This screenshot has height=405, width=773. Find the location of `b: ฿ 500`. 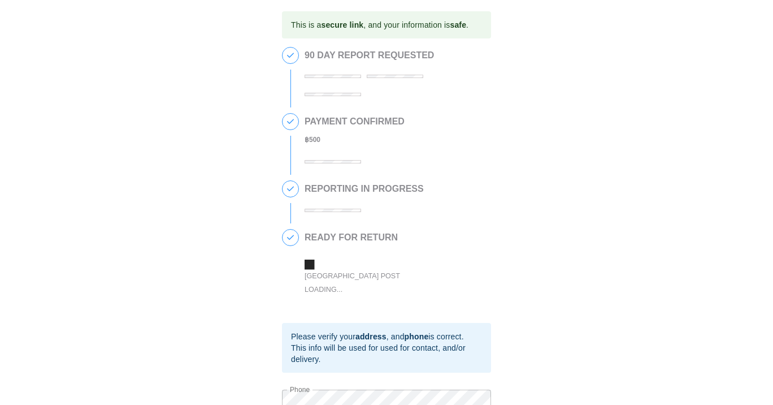

b: ฿ 500 is located at coordinates (312, 140).